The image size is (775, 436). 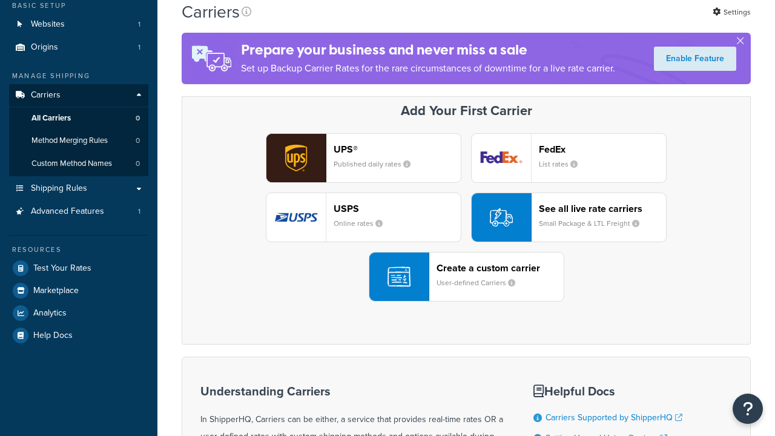 What do you see at coordinates (48, 24) in the screenshot?
I see `span: Websites` at bounding box center [48, 24].